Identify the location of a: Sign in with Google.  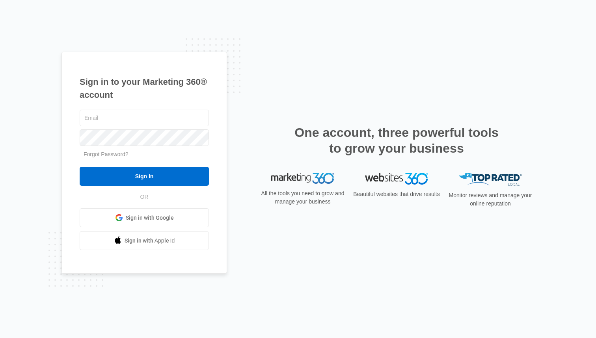
(144, 217).